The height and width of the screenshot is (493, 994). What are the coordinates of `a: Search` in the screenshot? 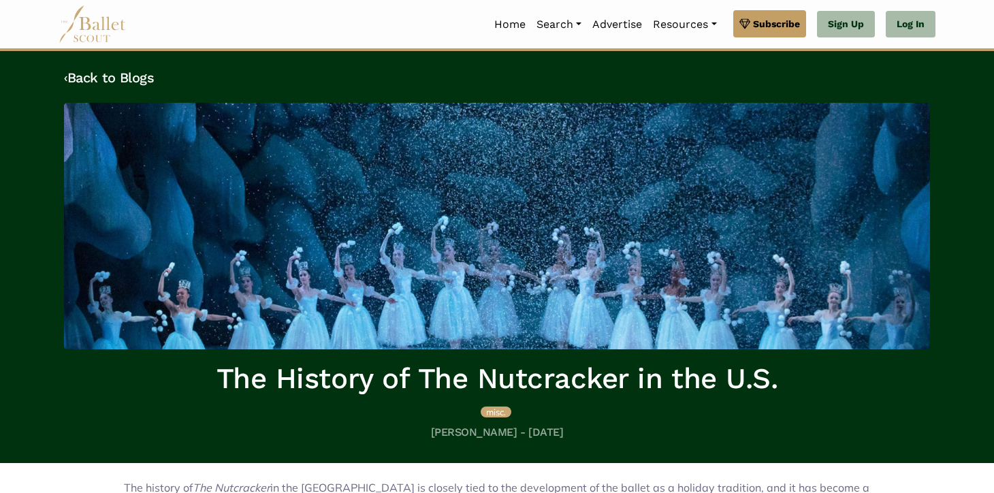 It's located at (559, 24).